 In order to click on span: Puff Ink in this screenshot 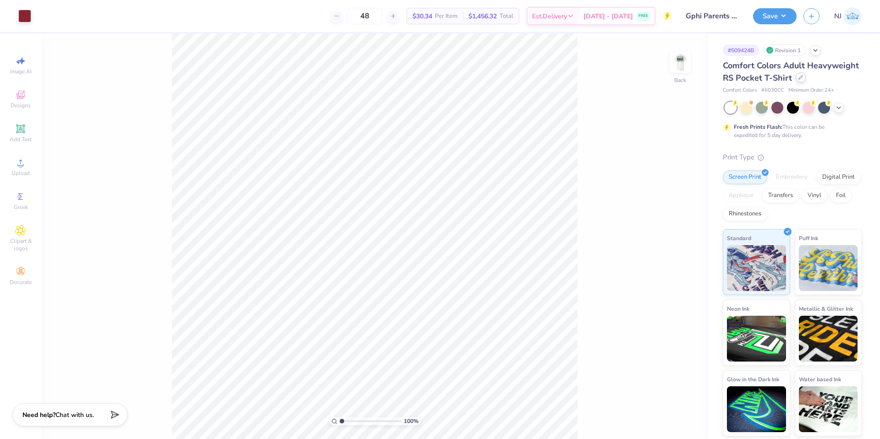, I will do `click(809, 238)`.